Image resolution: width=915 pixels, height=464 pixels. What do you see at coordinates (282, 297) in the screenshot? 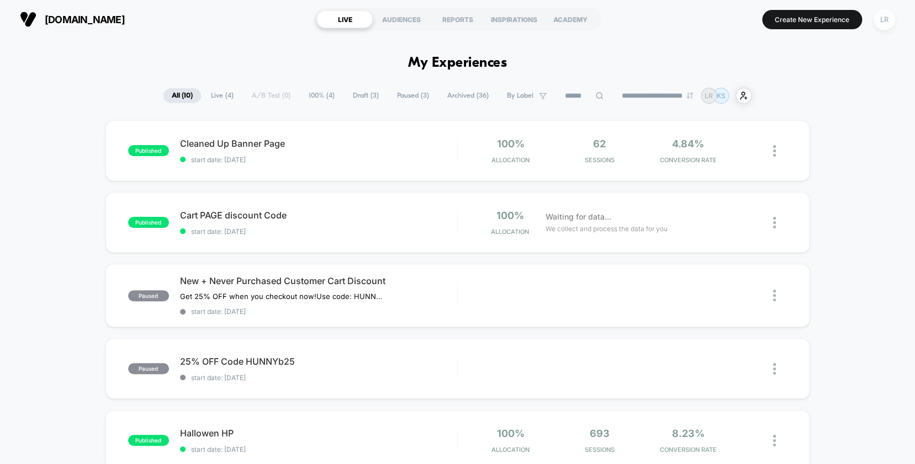
I see `span: Get 25% OFF when you checkout now!Use code: HUNNYB25` at bounding box center [282, 297].